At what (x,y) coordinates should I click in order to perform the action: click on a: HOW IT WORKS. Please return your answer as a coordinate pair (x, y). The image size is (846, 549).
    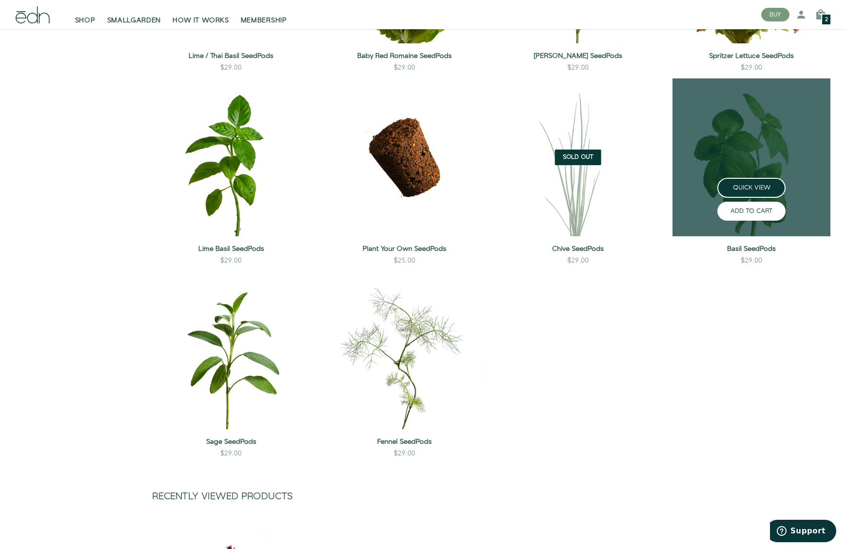
    Looking at the image, I should click on (200, 15).